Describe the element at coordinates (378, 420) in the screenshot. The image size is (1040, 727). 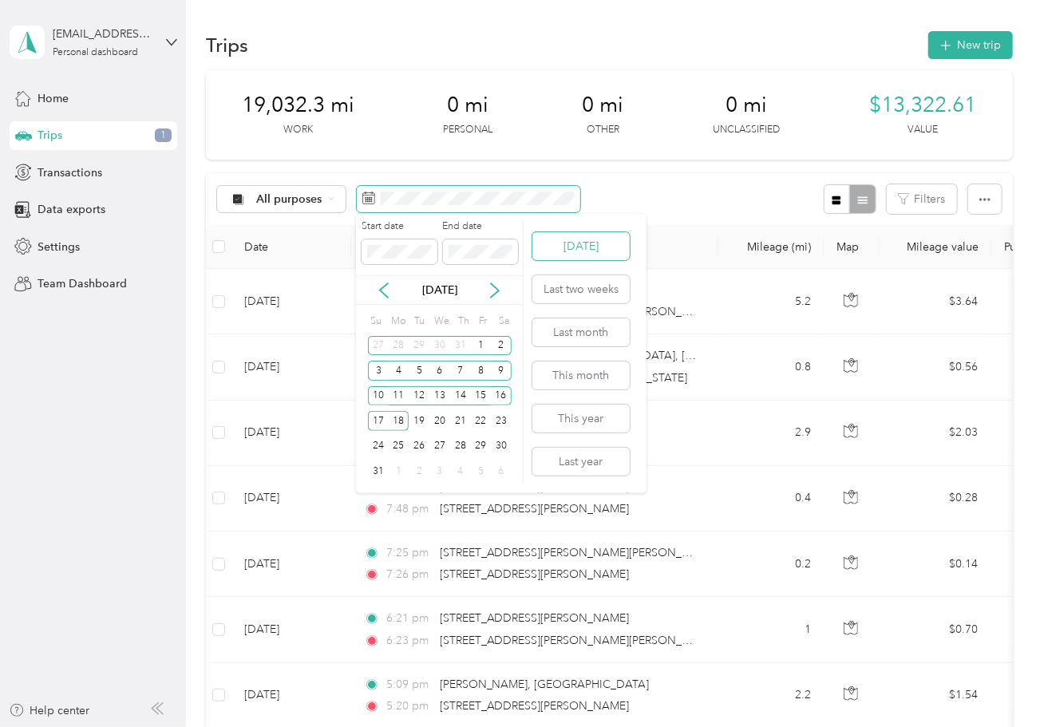
I see `div: 17` at that location.